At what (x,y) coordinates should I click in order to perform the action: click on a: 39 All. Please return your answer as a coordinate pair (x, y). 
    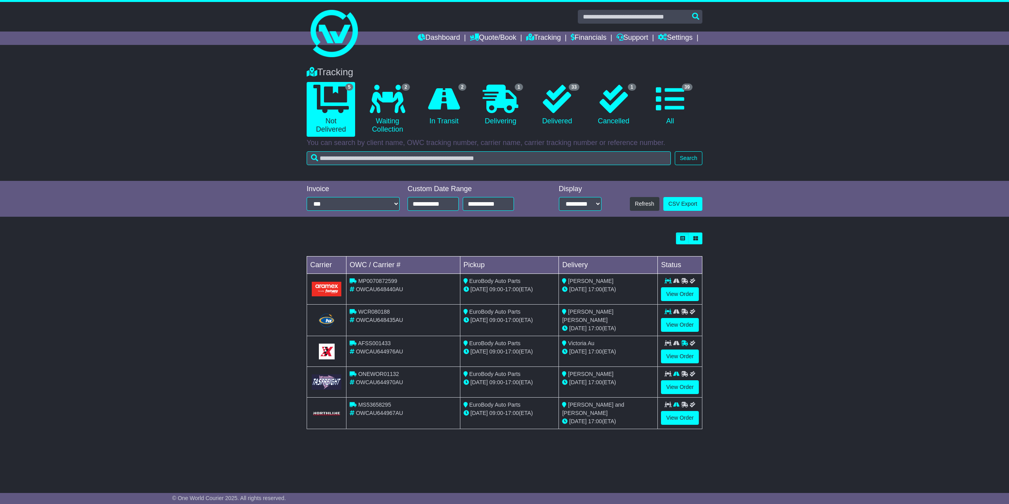
    Looking at the image, I should click on (670, 105).